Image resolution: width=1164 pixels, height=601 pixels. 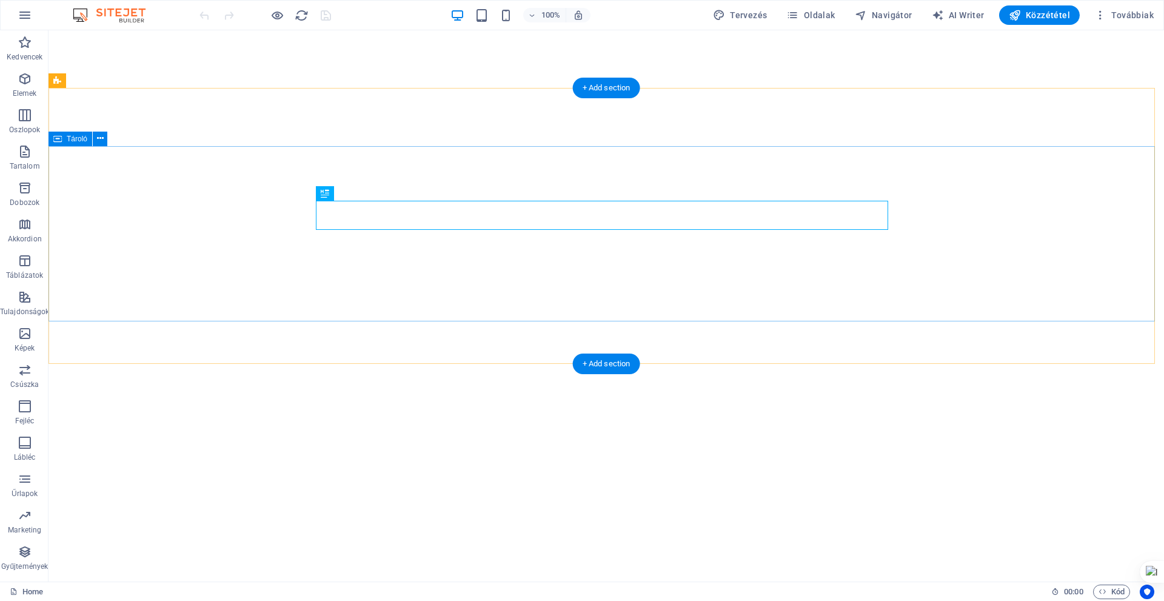 What do you see at coordinates (24, 566) in the screenshot?
I see `p: Gyűjtemények` at bounding box center [24, 566].